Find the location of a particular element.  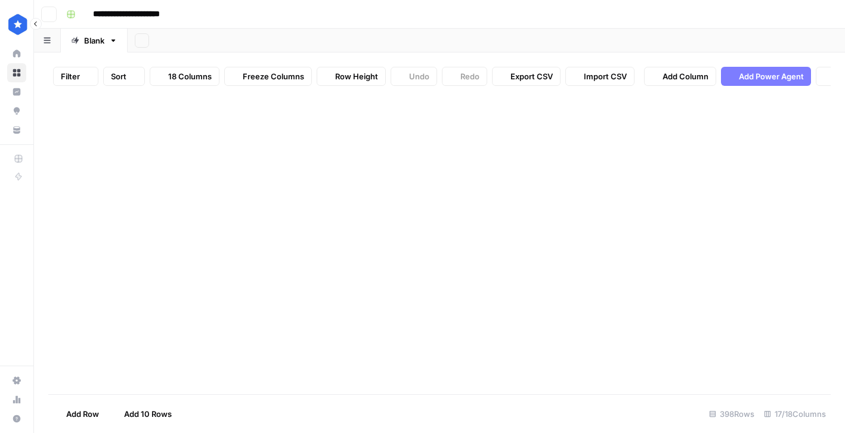

span: Undo is located at coordinates (419, 76).